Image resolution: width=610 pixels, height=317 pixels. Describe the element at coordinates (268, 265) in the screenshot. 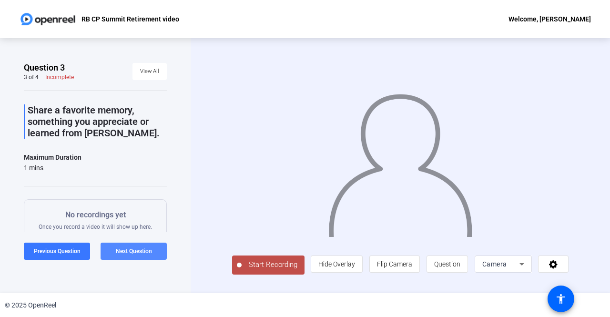

I see `button: Start Recording` at that location.